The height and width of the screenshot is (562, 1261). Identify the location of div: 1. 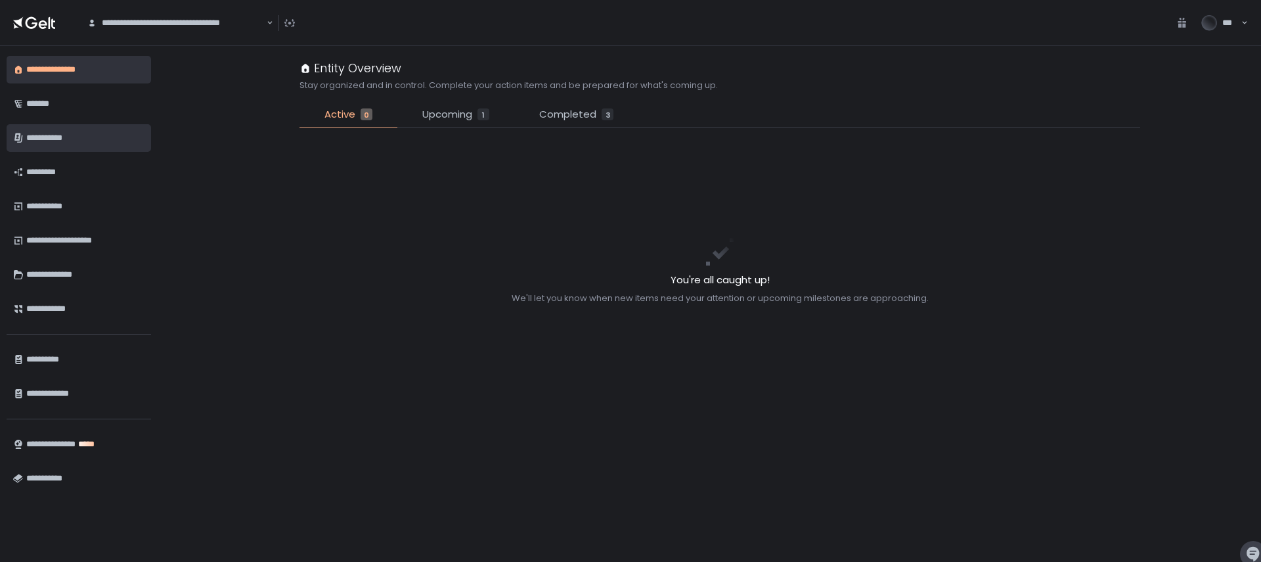
(484, 114).